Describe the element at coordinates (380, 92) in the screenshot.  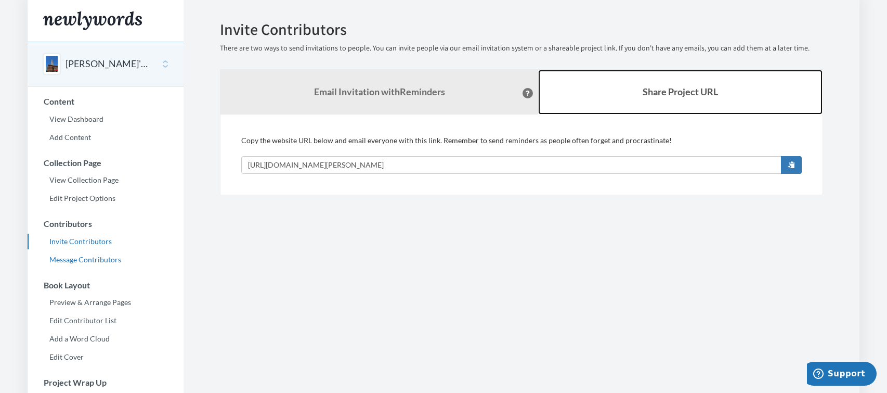
I see `strong: Email Invitation with Reminders` at that location.